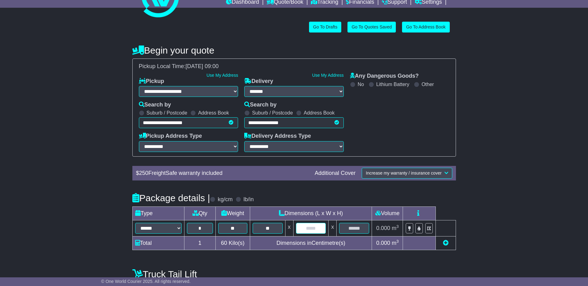 This screenshot has height=286, width=588. I want to click on h4: Truck Tail Lift, so click(294, 274).